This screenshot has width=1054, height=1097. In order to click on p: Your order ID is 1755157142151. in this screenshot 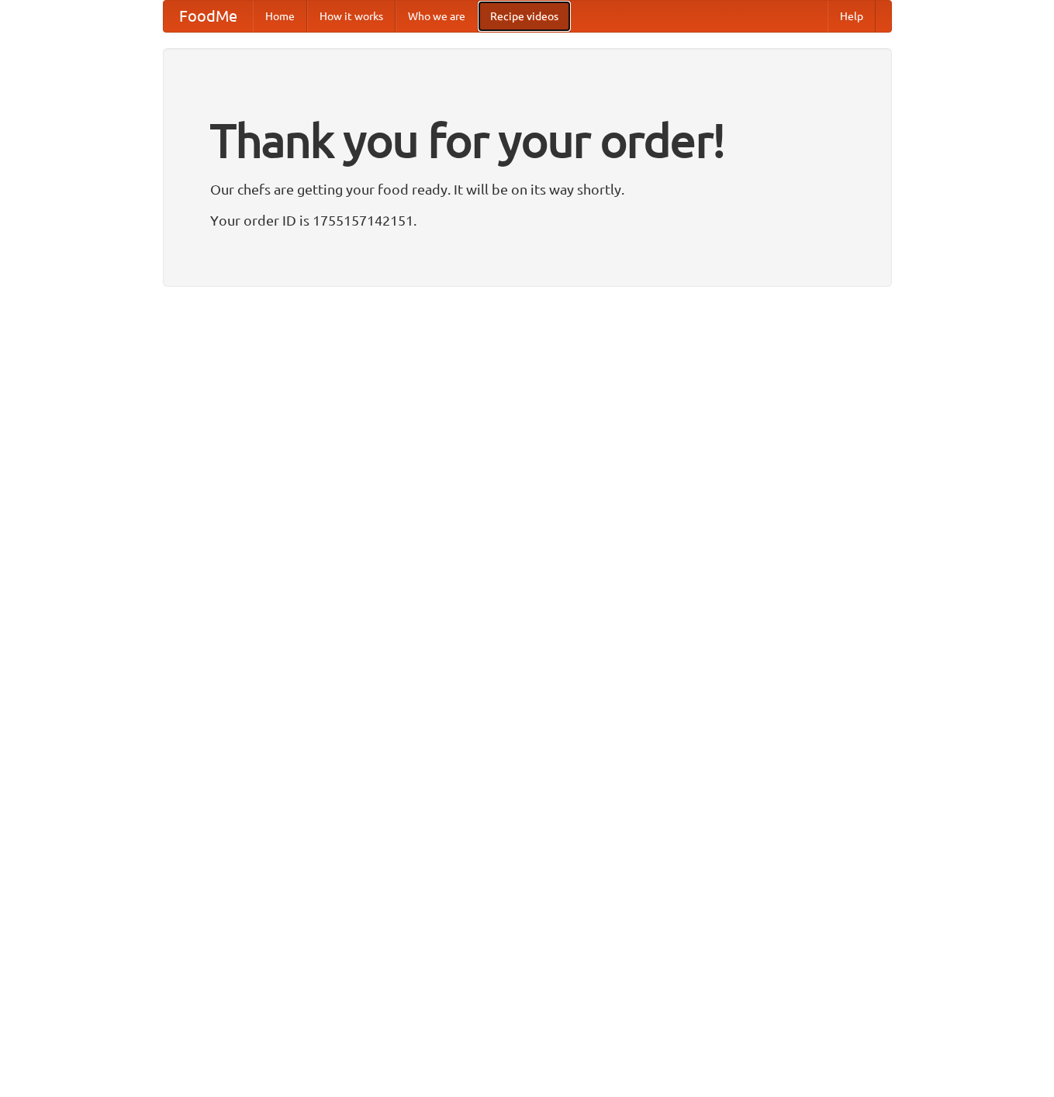, I will do `click(527, 220)`.